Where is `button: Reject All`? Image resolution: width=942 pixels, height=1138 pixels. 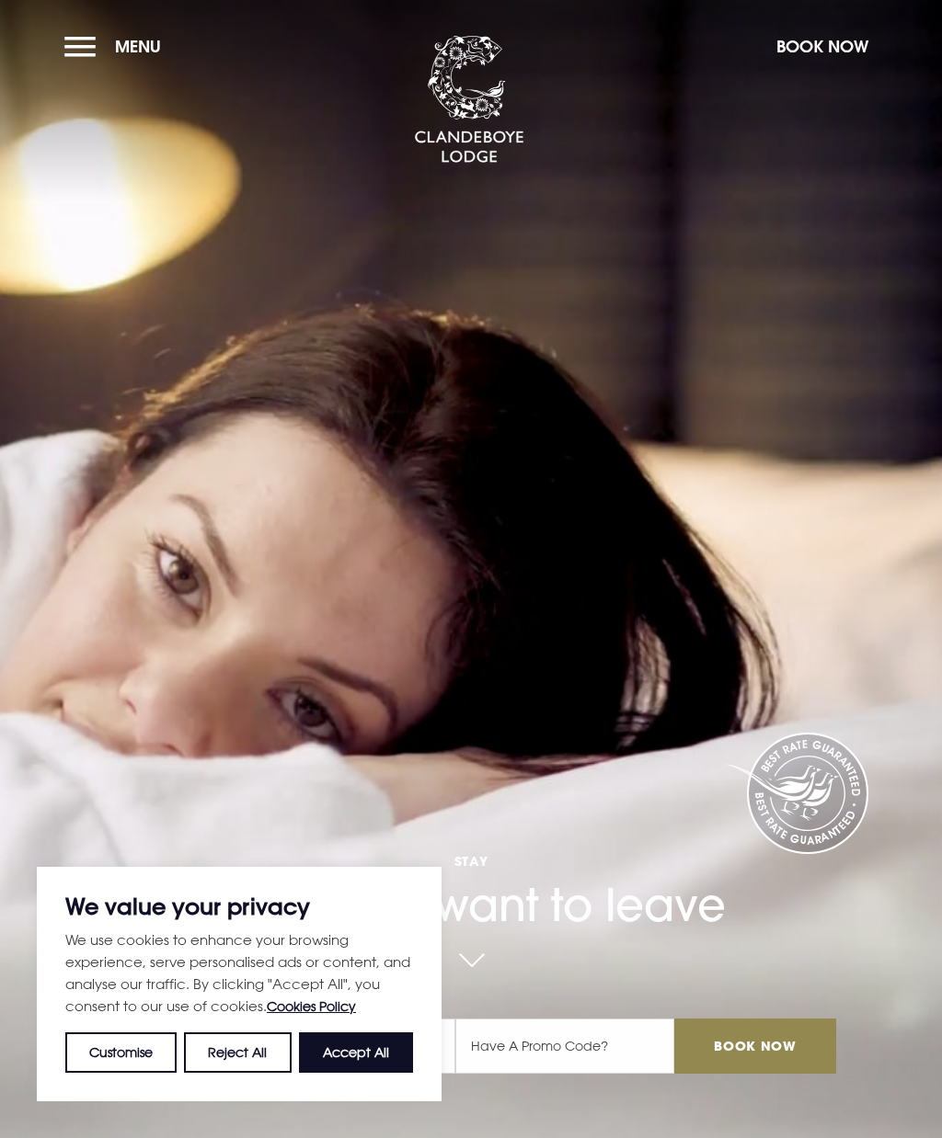 button: Reject All is located at coordinates (237, 1053).